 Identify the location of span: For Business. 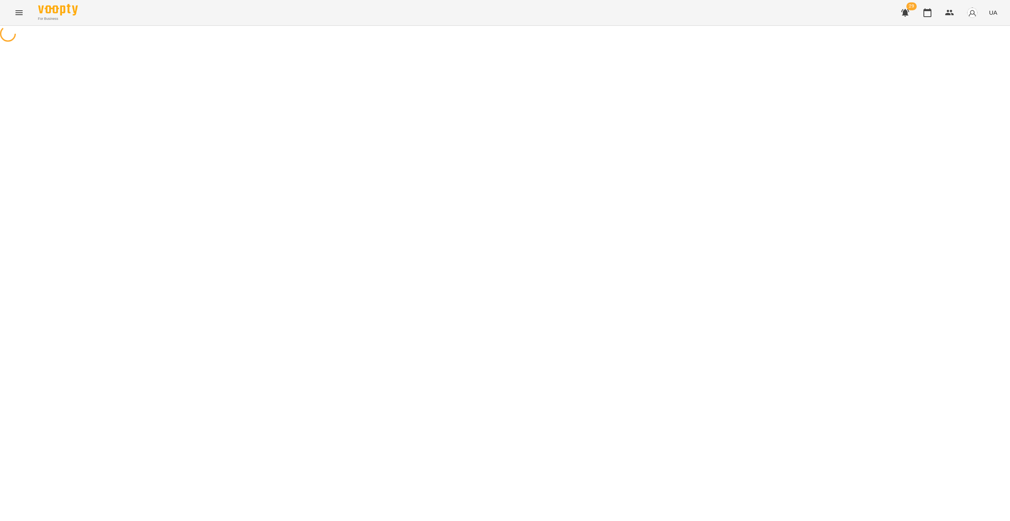
(58, 19).